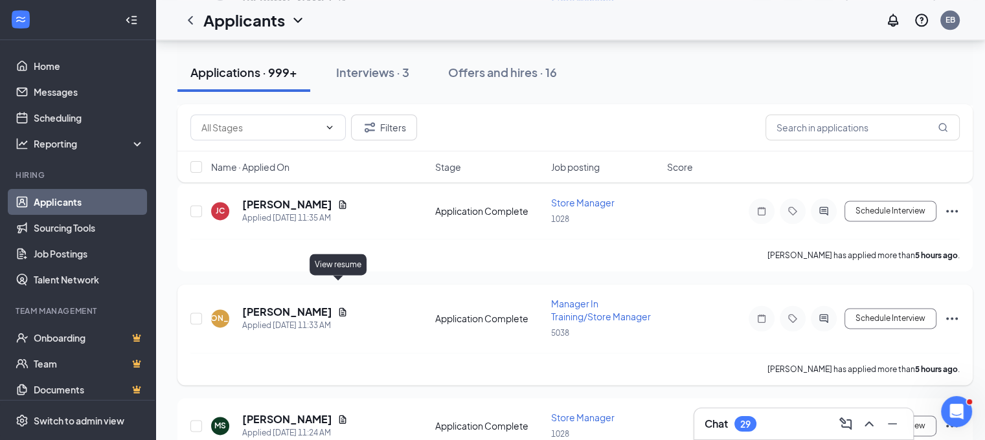  Describe the element at coordinates (89, 280) in the screenshot. I see `a: Talent Network` at that location.